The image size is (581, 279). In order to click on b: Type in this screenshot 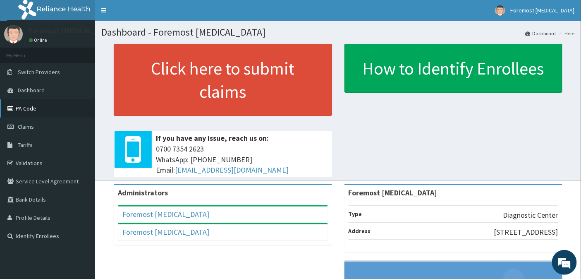, I will do `click(355, 214)`.